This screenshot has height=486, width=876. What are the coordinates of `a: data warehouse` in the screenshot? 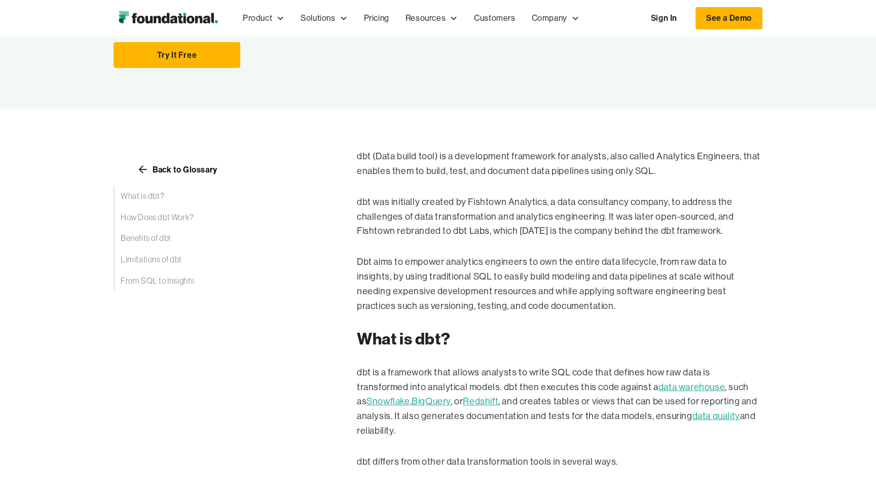 It's located at (692, 387).